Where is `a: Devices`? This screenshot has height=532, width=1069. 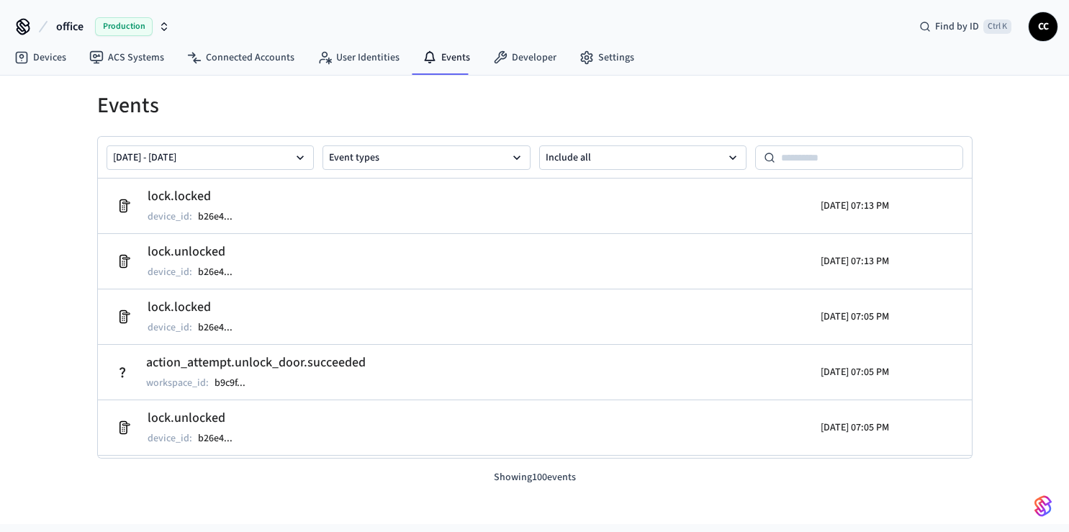
a: Devices is located at coordinates (40, 58).